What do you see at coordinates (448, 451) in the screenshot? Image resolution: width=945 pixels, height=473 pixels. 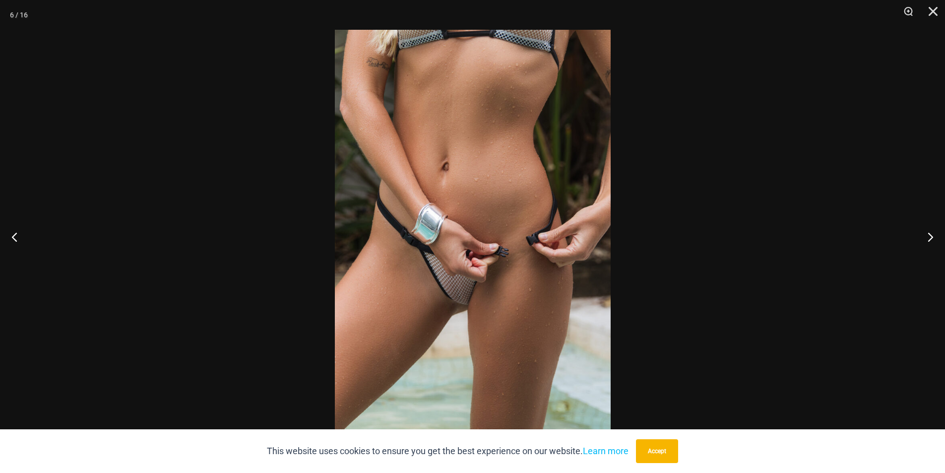 I see `p: This website uses cookies to ensure you get the best experience on our website.` at bounding box center [448, 451].